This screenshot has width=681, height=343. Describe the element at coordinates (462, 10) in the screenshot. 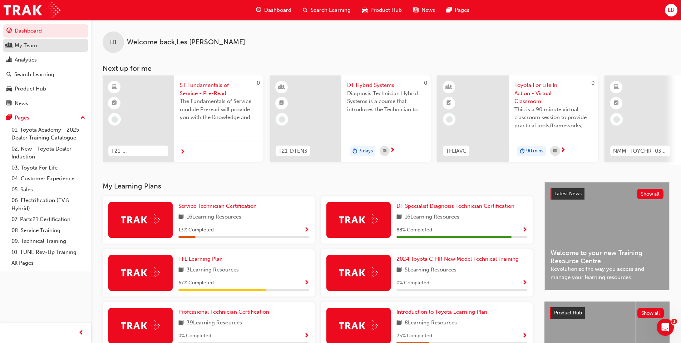

I see `span: Pages` at that location.